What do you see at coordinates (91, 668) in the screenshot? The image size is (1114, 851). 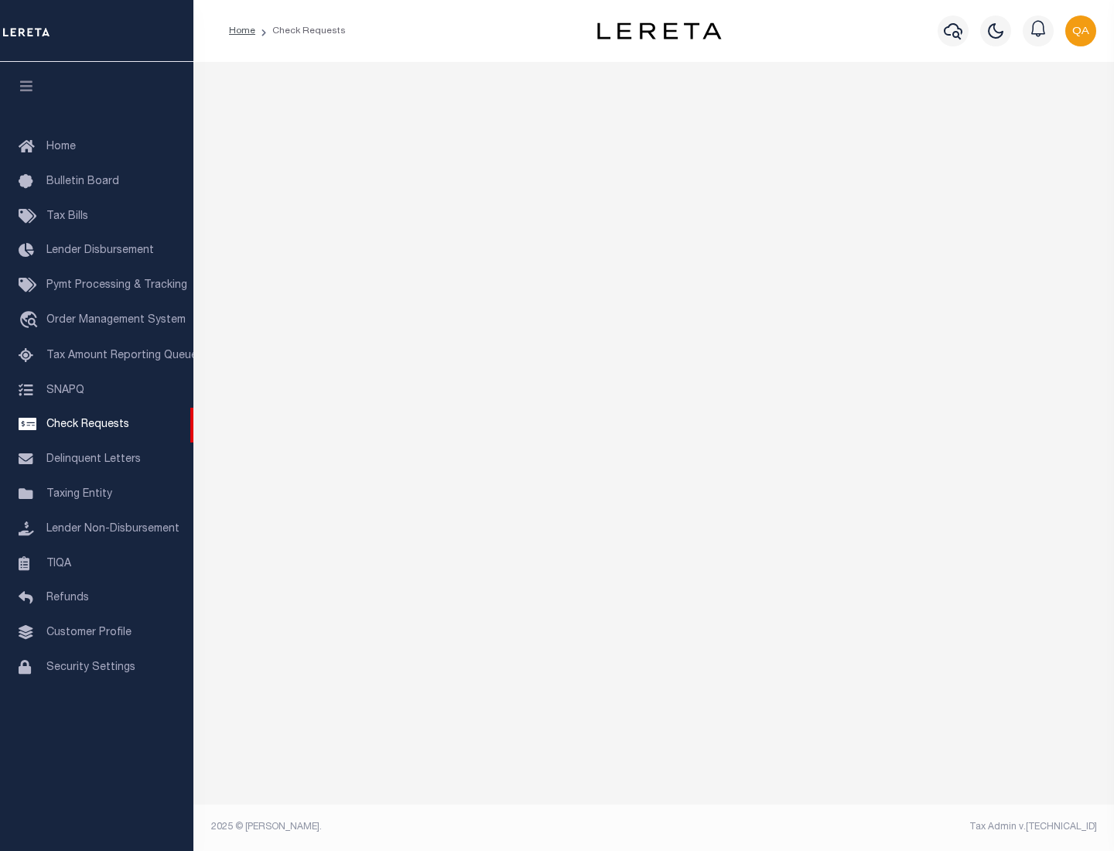 I see `span: Security Settings` at bounding box center [91, 668].